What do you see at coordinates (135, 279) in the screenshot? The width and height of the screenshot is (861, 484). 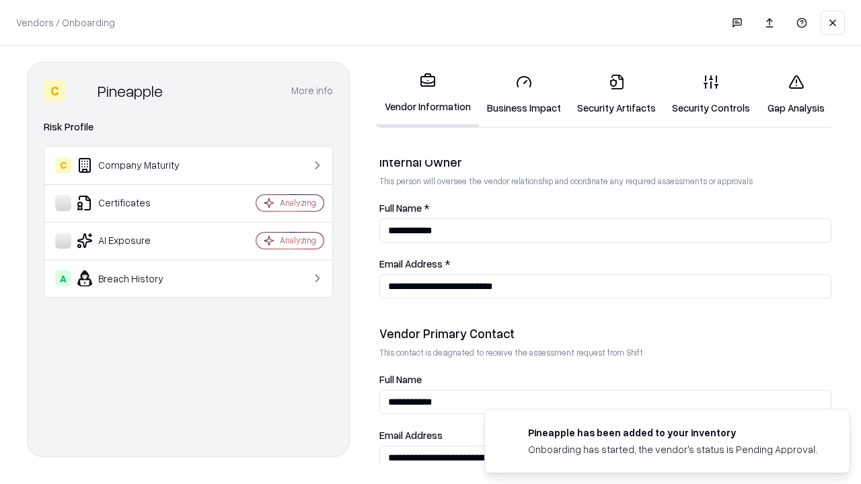 I see `div: Breach History` at bounding box center [135, 279].